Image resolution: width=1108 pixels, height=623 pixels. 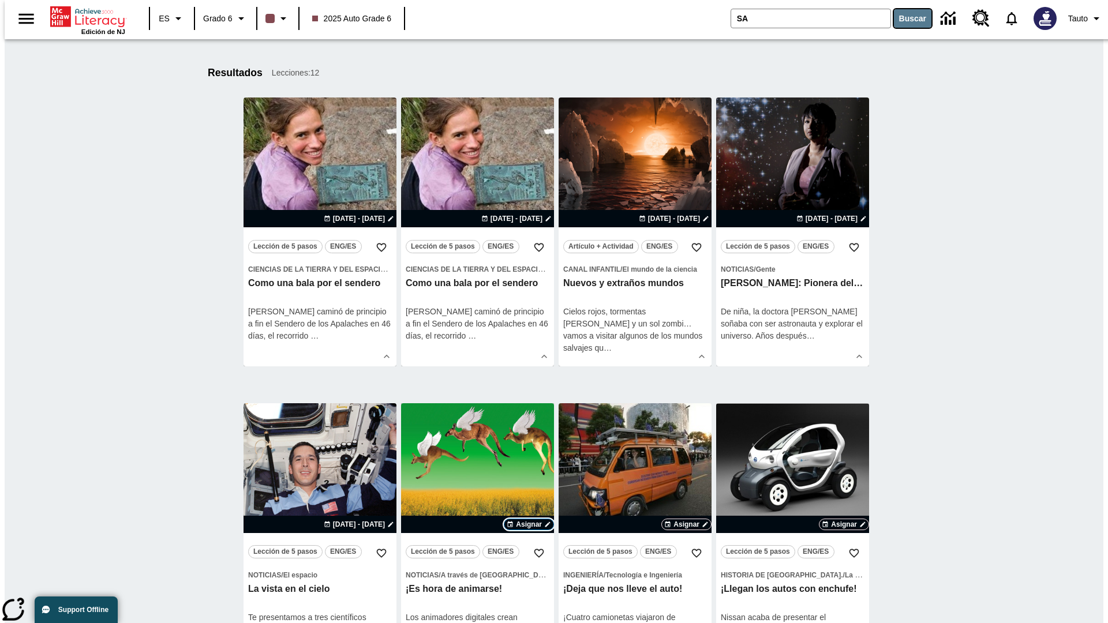 What do you see at coordinates (949, 18) in the screenshot?
I see `a: Centro de información` at bounding box center [949, 18].